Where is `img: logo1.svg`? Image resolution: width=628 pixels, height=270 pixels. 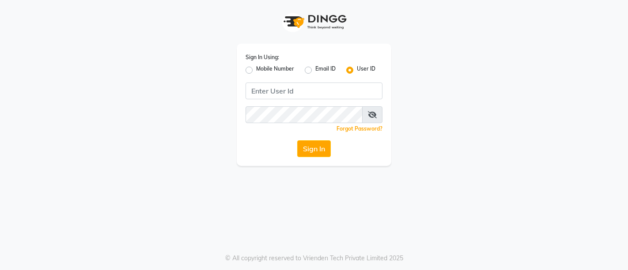
img: logo1.svg is located at coordinates (314, 22).